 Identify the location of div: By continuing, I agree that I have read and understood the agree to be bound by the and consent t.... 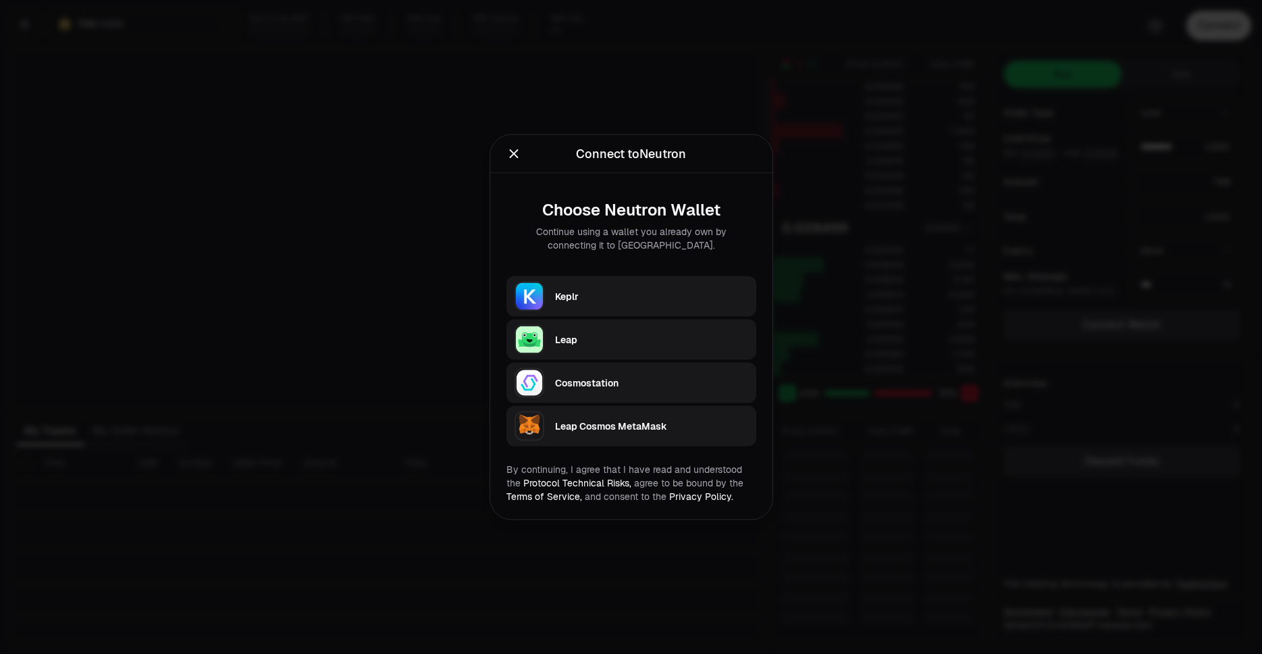
(631, 483).